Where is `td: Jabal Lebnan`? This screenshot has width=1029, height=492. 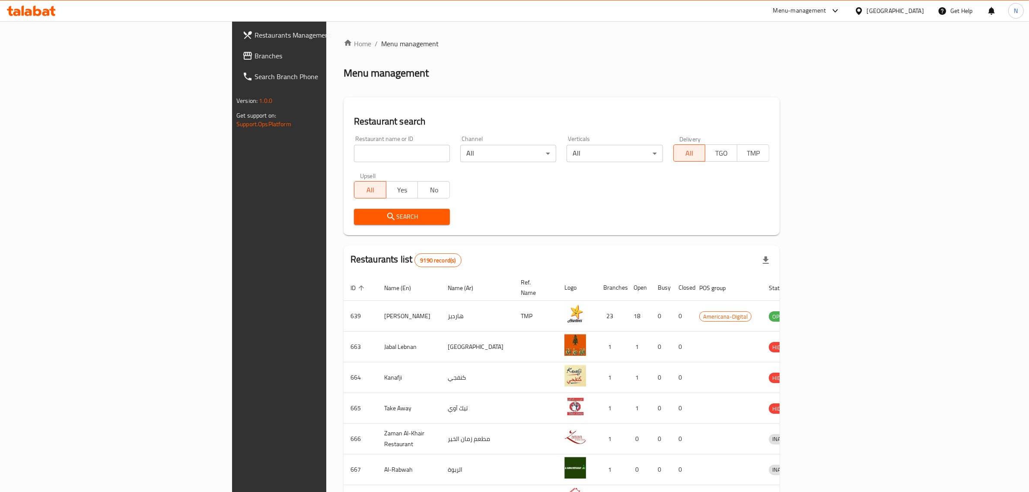
td: Jabal Lebnan is located at coordinates (409, 347).